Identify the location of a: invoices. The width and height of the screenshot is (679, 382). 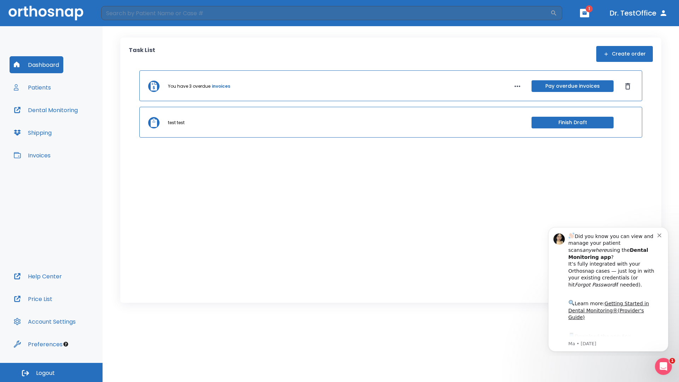
(221, 86).